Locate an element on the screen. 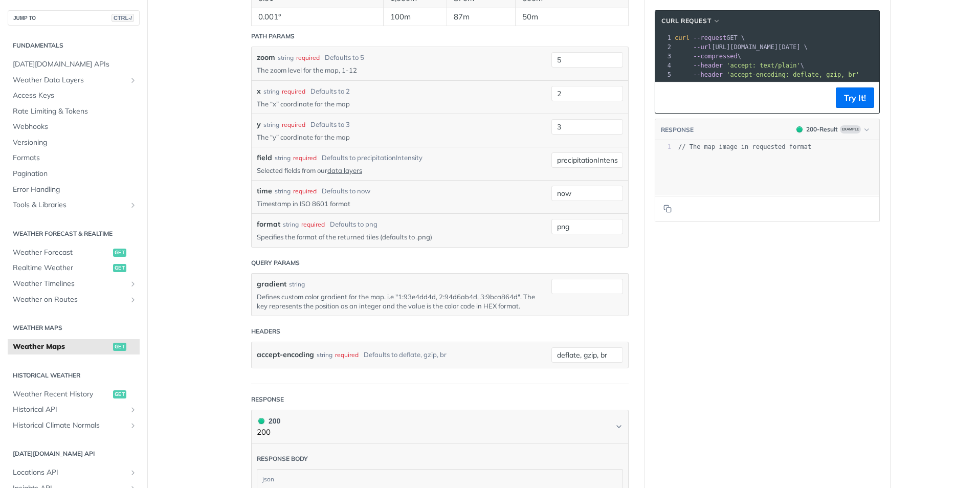  button: cURL Request is located at coordinates (691, 21).